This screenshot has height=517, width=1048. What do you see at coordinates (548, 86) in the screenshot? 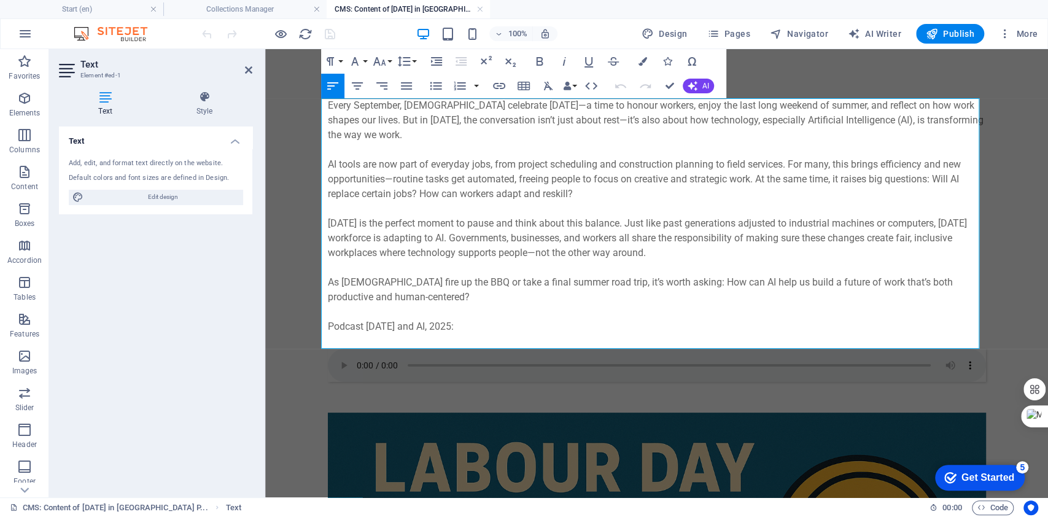
I see `button: Clear Formatting` at bounding box center [548, 86].